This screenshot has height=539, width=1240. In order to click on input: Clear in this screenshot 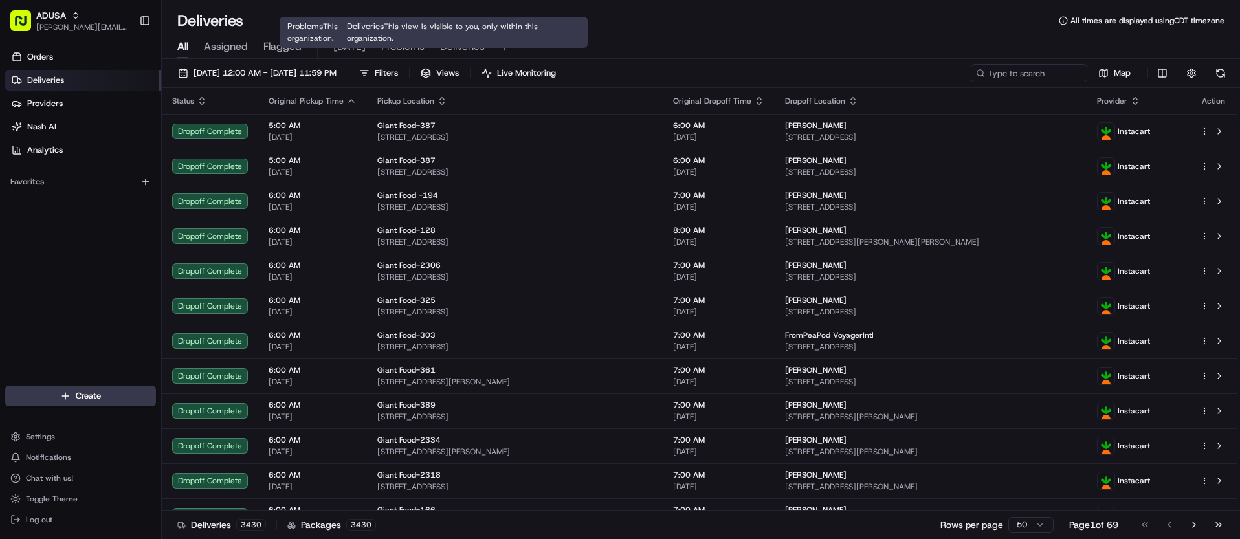, I will do `click(124, 90)`.